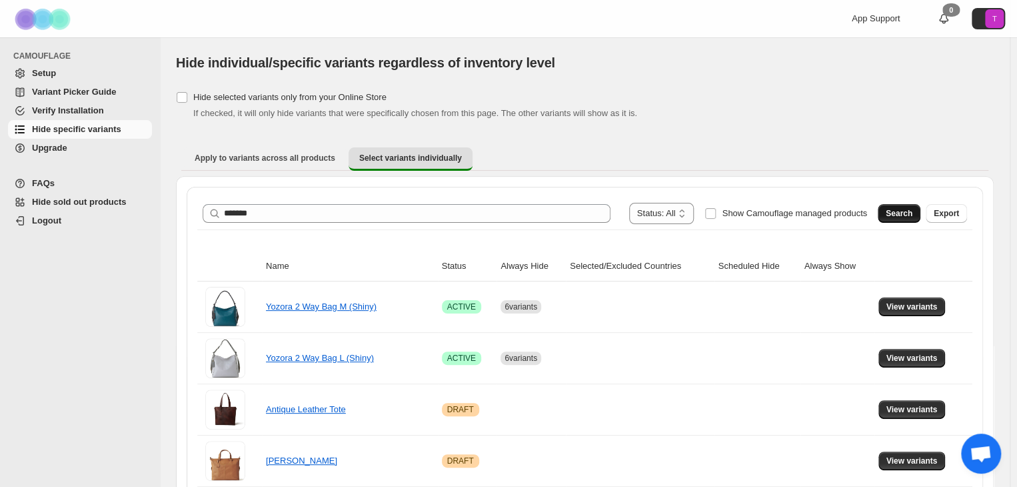 This screenshot has width=1017, height=487. Describe the element at coordinates (306, 409) in the screenshot. I see `a: Antique Leather Tote` at that location.